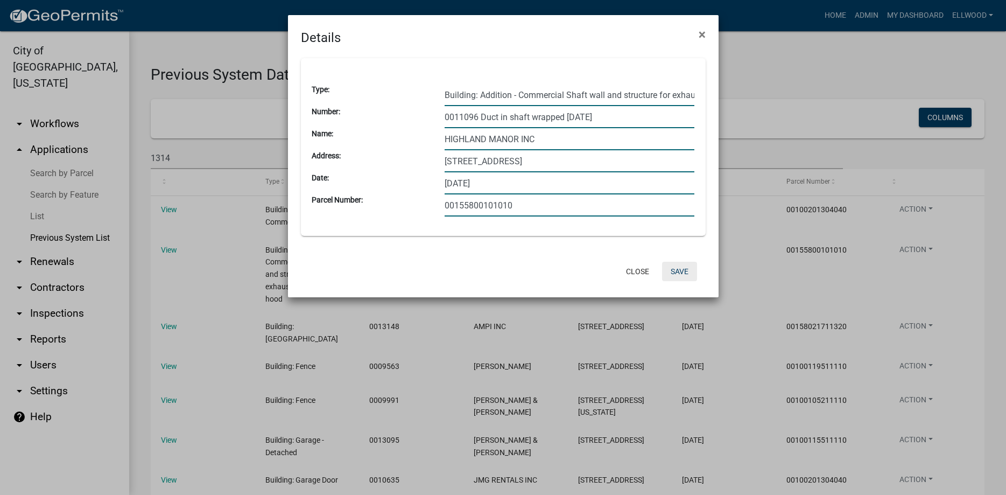 This screenshot has width=1006, height=495. I want to click on b: Number:, so click(326, 111).